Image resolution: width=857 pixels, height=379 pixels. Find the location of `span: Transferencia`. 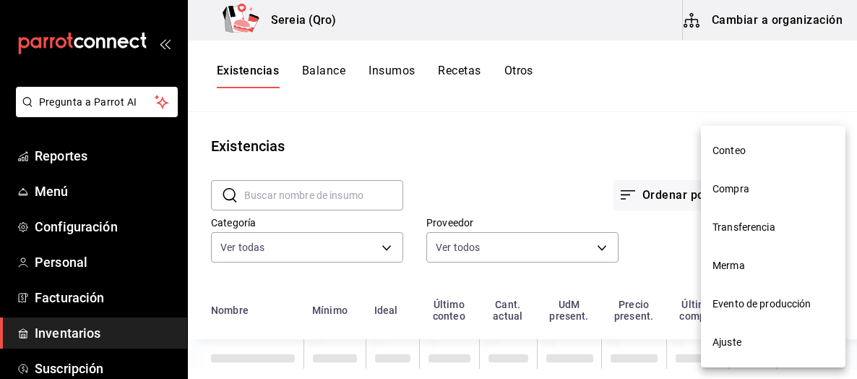

span: Transferencia is located at coordinates (773, 227).